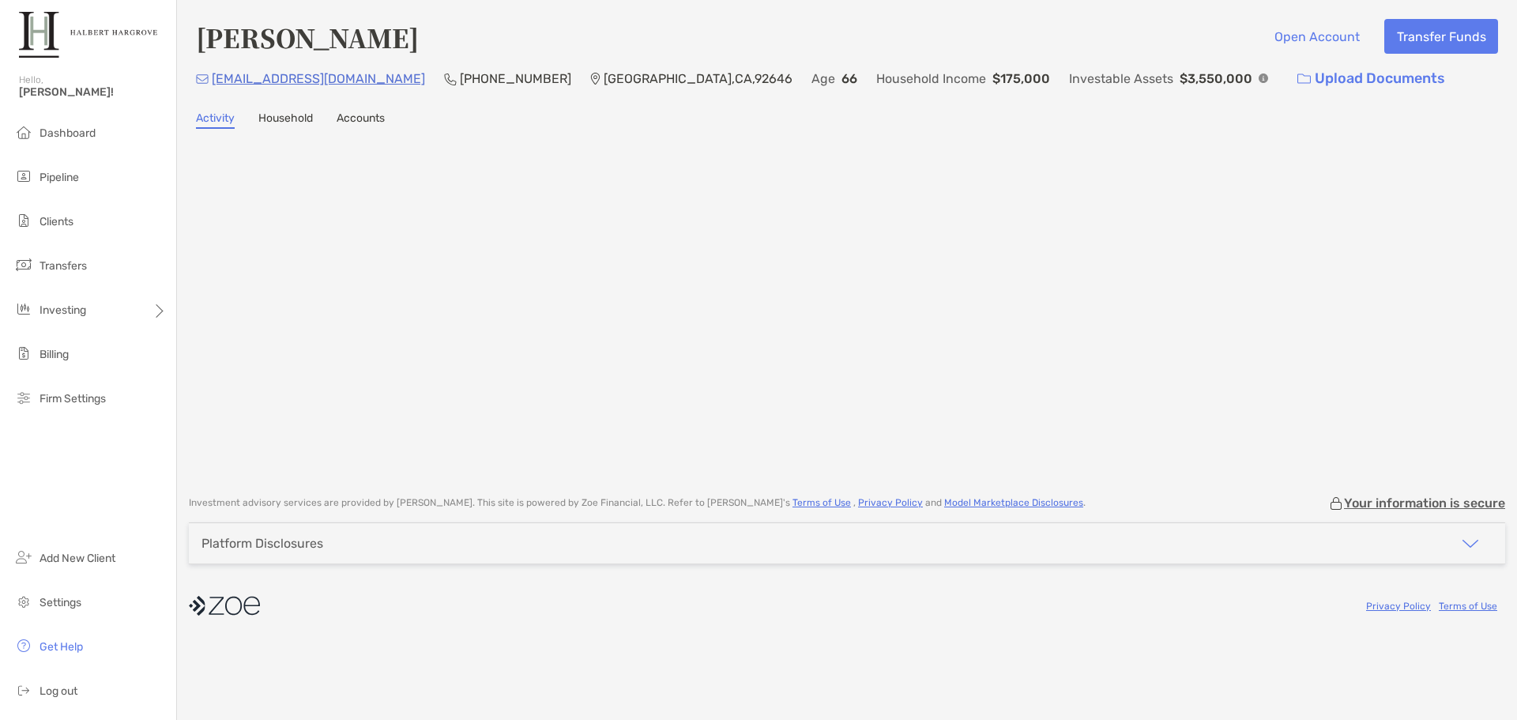 The width and height of the screenshot is (1517, 720). What do you see at coordinates (24, 353) in the screenshot?
I see `img: billing icon` at bounding box center [24, 353].